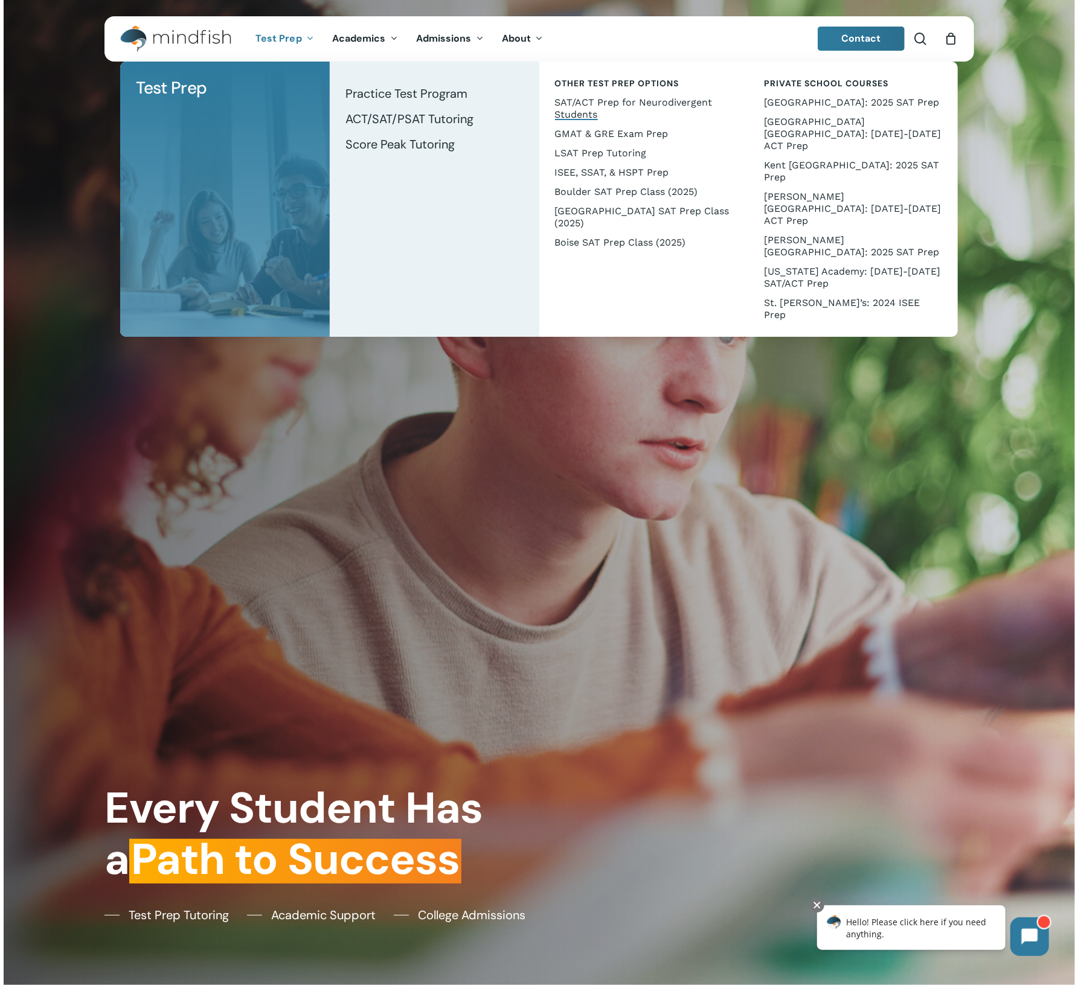  What do you see at coordinates (359, 38) in the screenshot?
I see `span: Academics` at bounding box center [359, 38].